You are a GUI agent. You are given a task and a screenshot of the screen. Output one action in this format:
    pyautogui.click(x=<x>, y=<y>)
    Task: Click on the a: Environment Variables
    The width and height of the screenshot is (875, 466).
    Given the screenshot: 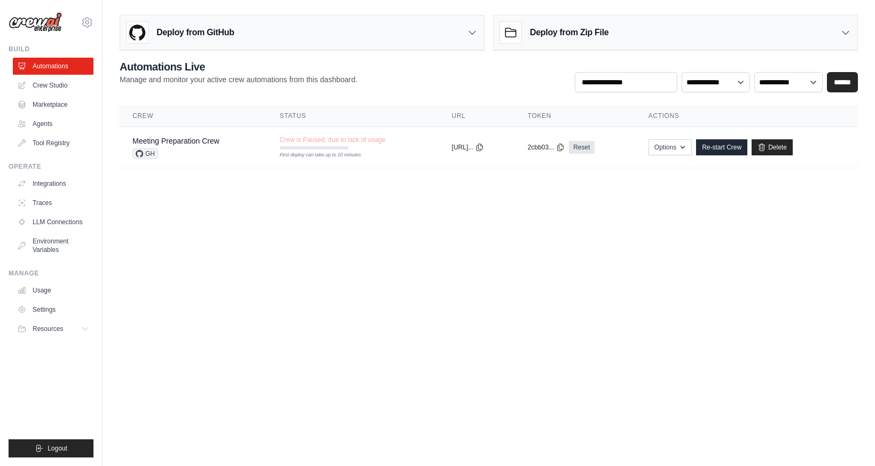 What is the action you would take?
    pyautogui.click(x=53, y=246)
    